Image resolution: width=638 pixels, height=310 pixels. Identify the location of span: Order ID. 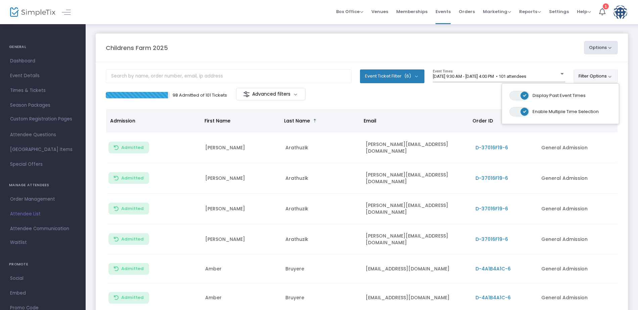
(483, 121).